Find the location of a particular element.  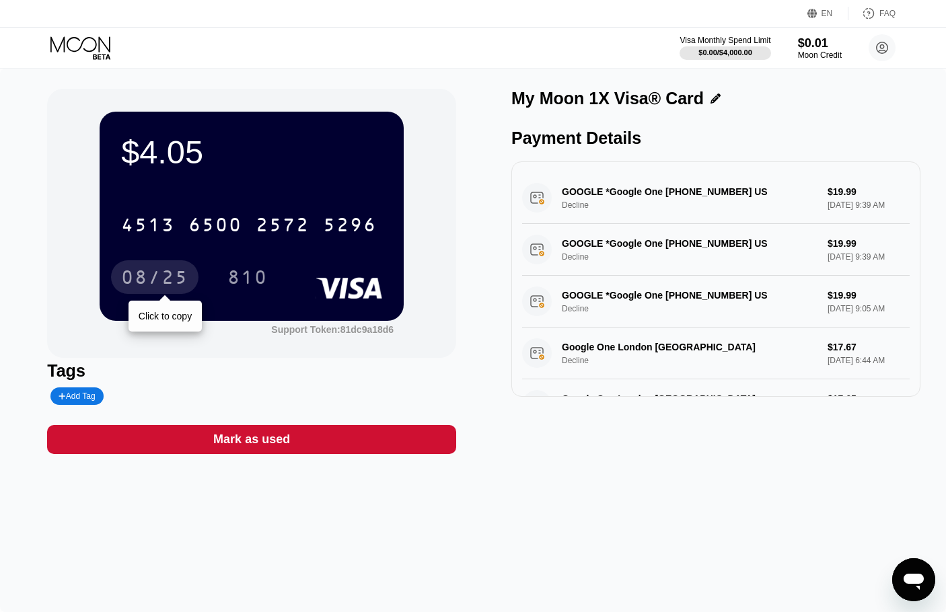

div: $0.00 / $4,000.00 is located at coordinates (725, 52).